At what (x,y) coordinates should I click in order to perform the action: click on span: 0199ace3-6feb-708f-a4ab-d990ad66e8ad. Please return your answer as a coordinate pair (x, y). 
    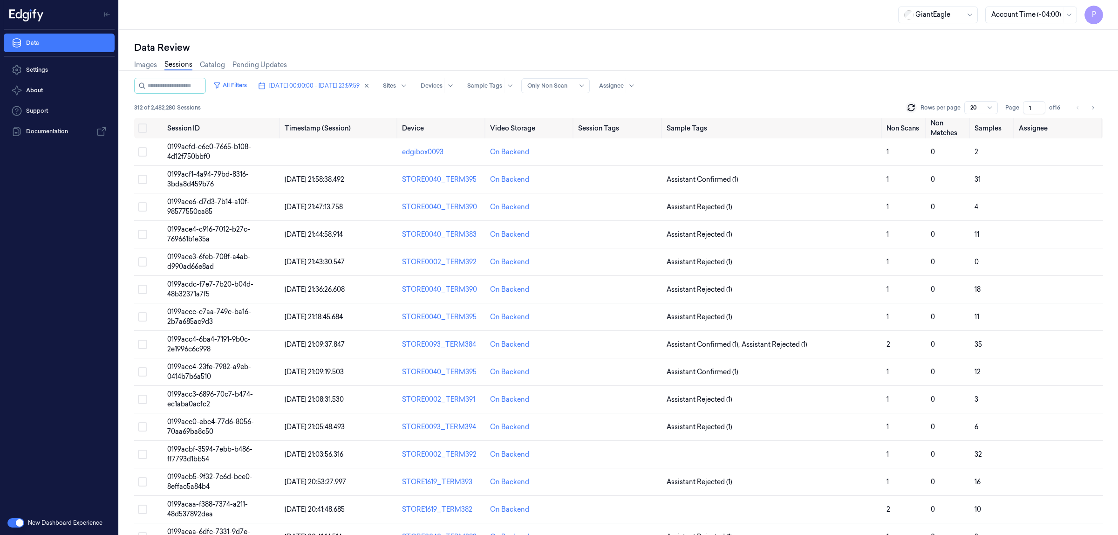
    Looking at the image, I should click on (209, 261).